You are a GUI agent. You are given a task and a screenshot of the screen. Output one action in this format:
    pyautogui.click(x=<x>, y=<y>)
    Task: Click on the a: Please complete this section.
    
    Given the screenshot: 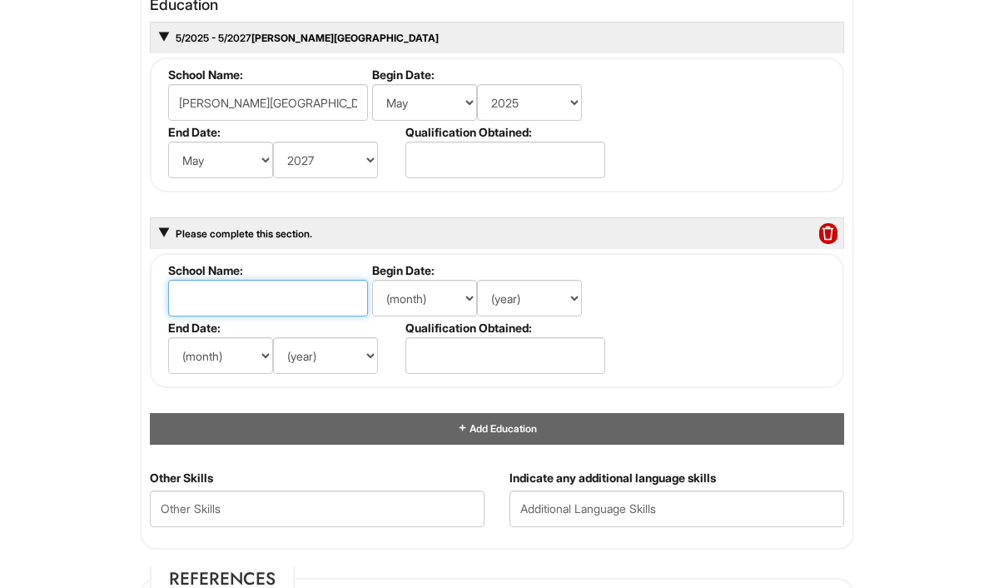 What is the action you would take?
    pyautogui.click(x=243, y=233)
    